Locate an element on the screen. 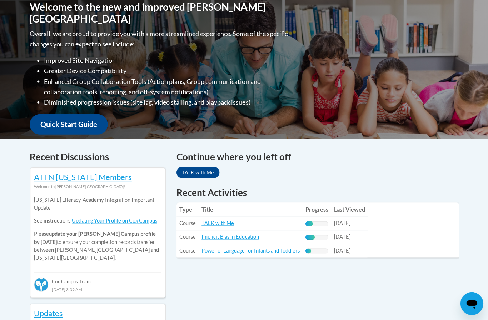 The height and width of the screenshot is (320, 488). p: See instructions: is located at coordinates (98, 220).